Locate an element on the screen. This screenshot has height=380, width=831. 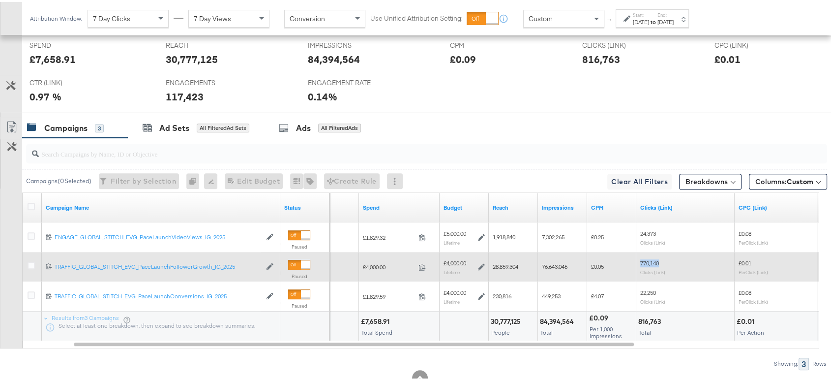
span: People is located at coordinates (501, 330).